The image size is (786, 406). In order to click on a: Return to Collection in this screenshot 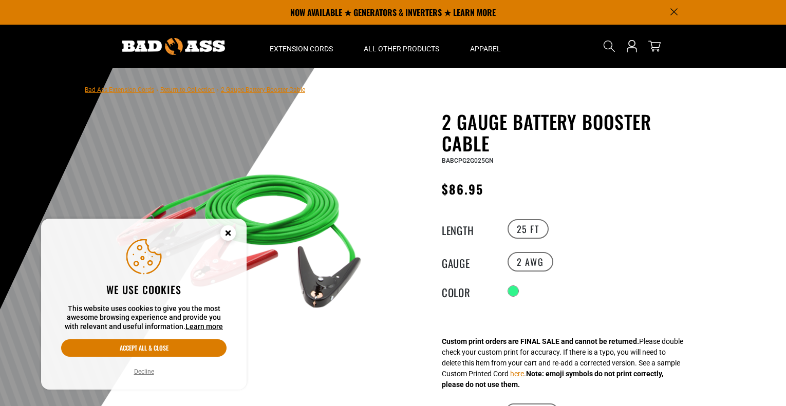, I will do `click(188, 90)`.